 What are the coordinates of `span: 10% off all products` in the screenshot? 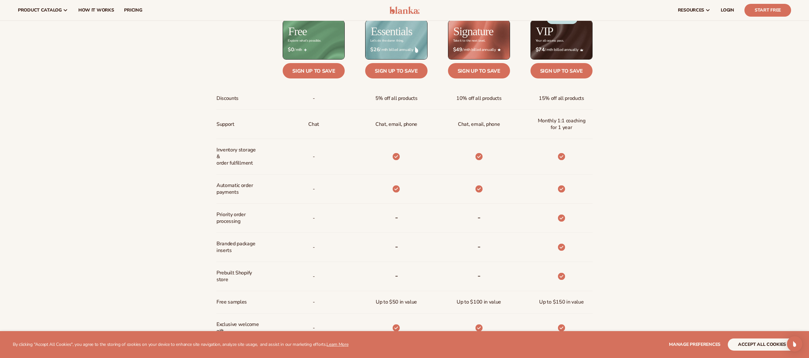 It's located at (479, 98).